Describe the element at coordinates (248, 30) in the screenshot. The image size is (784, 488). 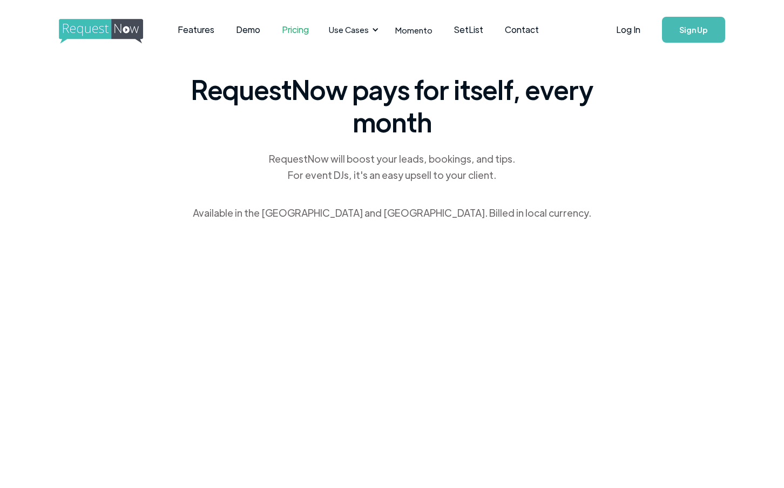
I see `a: Demo` at that location.